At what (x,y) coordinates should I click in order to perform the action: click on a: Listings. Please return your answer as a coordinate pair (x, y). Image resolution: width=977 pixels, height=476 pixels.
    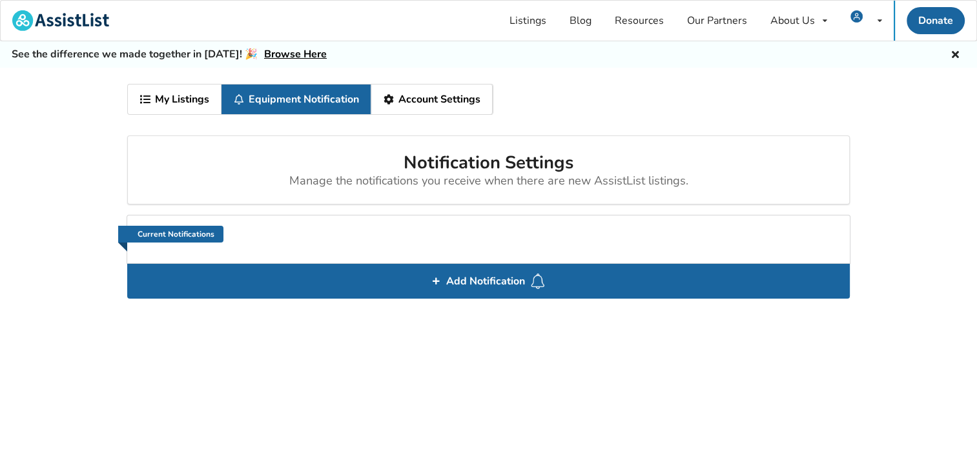
    Looking at the image, I should click on (527, 21).